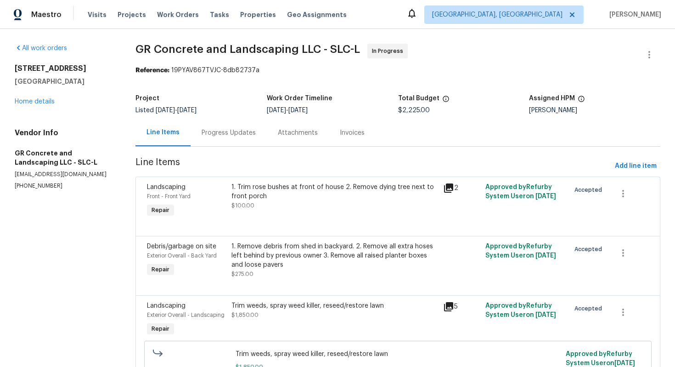 This screenshot has height=367, width=675. Describe the element at coordinates (300, 98) in the screenshot. I see `h5: Work Order Timeline` at that location.